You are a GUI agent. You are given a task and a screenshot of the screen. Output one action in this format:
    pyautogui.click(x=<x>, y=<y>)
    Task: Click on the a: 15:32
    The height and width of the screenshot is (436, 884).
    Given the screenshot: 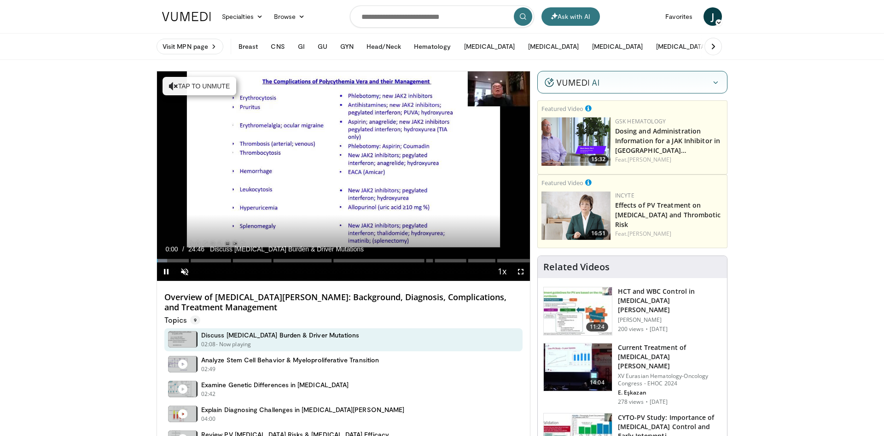 What is the action you would take?
    pyautogui.click(x=576, y=141)
    